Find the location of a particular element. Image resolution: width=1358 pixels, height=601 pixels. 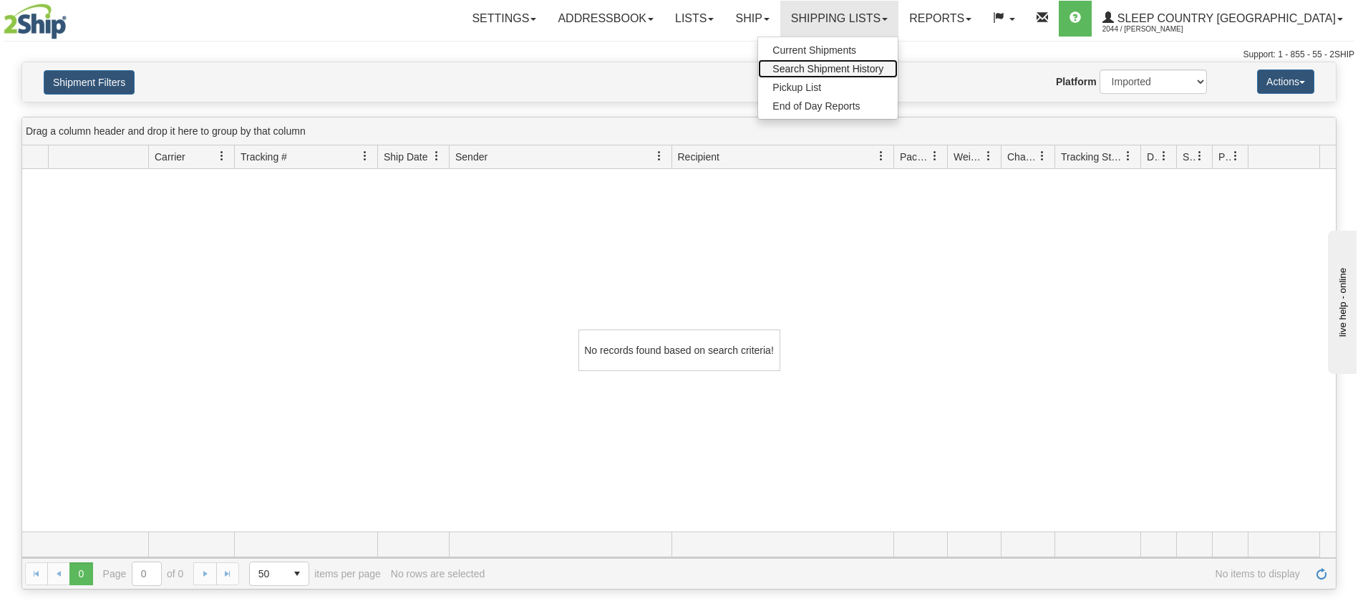

button: Actions is located at coordinates (1286, 82).